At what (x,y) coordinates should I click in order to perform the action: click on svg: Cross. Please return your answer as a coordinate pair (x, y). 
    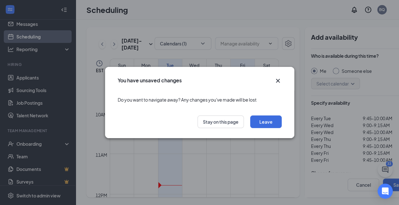
    Looking at the image, I should click on (278, 81).